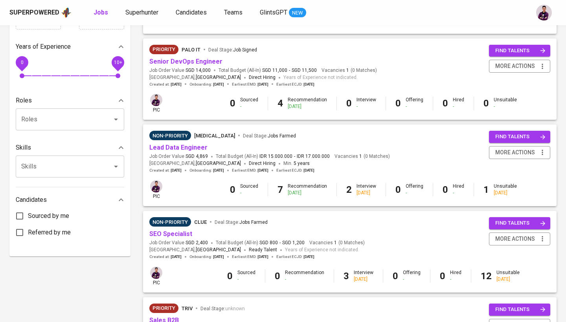 This screenshot has width=566, height=322. Describe the element at coordinates (298, 13) in the screenshot. I see `span: NEW` at that location.